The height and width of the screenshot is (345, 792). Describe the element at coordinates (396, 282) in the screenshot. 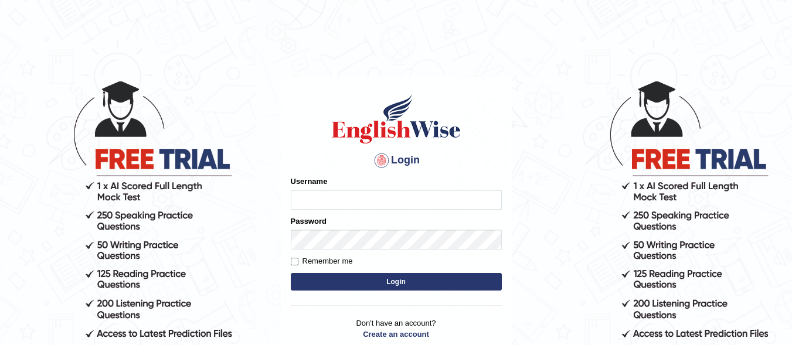

I see `button: Login` at that location.